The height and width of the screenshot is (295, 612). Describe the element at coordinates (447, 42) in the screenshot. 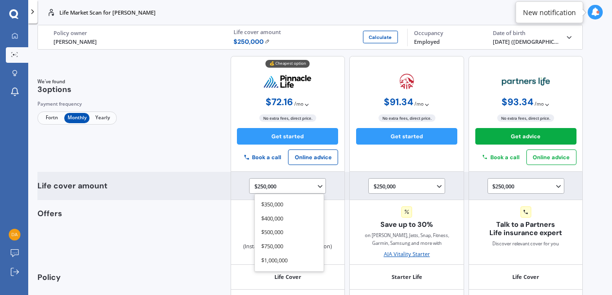

I see `div: Employed` at that location.